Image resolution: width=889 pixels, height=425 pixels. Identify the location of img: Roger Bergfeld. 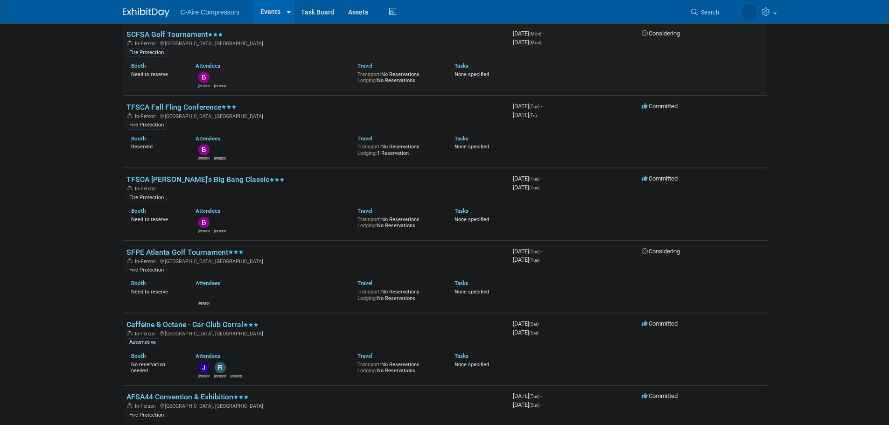
(220, 368).